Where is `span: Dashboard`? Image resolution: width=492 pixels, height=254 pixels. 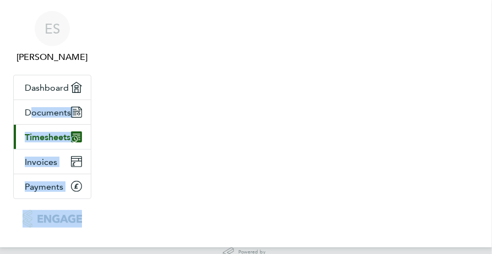 span: Dashboard is located at coordinates (47, 88).